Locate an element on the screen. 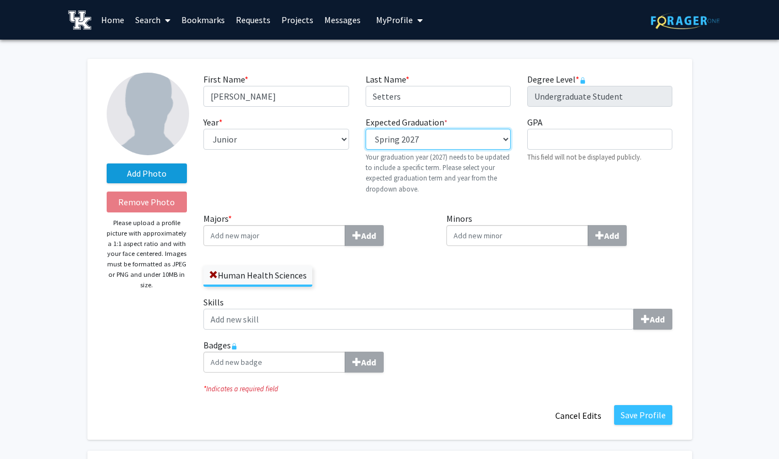 This screenshot has height=459, width=779. button: Minors is located at coordinates (607, 235).